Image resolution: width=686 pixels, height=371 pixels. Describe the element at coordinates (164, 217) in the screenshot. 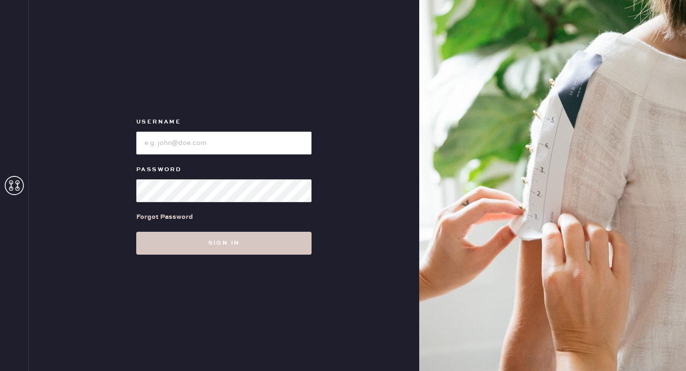

I see `div: Forgot Password` at that location.